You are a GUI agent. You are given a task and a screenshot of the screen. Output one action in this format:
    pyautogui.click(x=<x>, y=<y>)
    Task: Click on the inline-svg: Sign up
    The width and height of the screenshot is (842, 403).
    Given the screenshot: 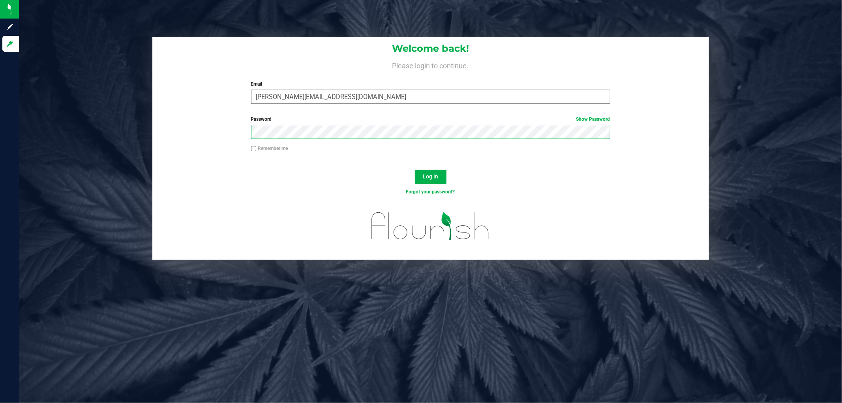 What is the action you would take?
    pyautogui.click(x=10, y=27)
    